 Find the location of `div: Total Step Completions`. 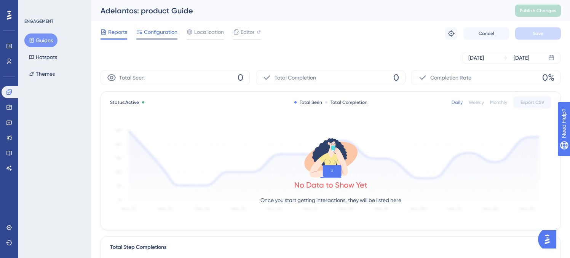

div: Total Step Completions is located at coordinates (138, 248).